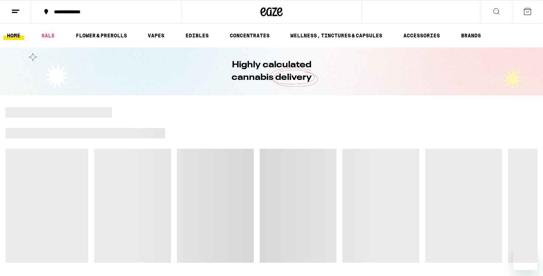 Image resolution: width=543 pixels, height=276 pixels. Describe the element at coordinates (197, 35) in the screenshot. I see `a: EDIBLES` at that location.